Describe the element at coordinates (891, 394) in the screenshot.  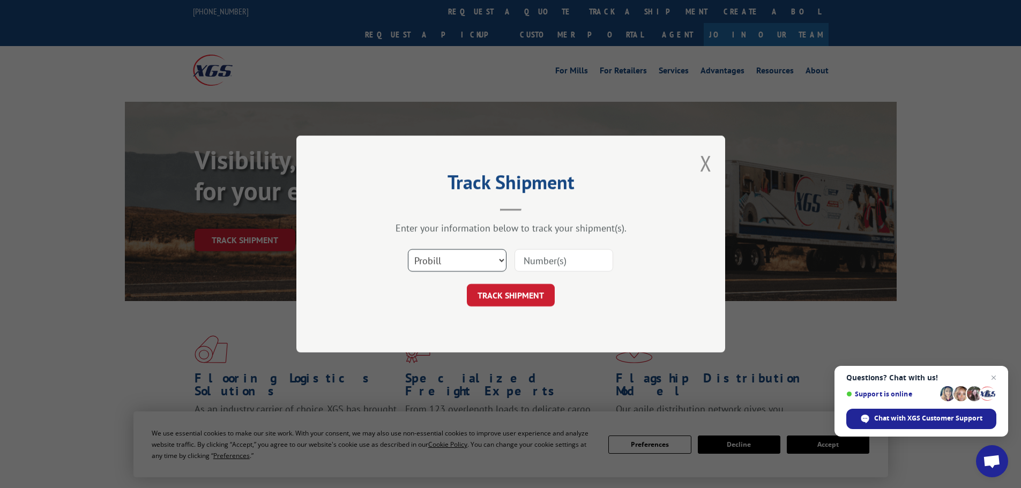
I see `span: Support is online` at that location.